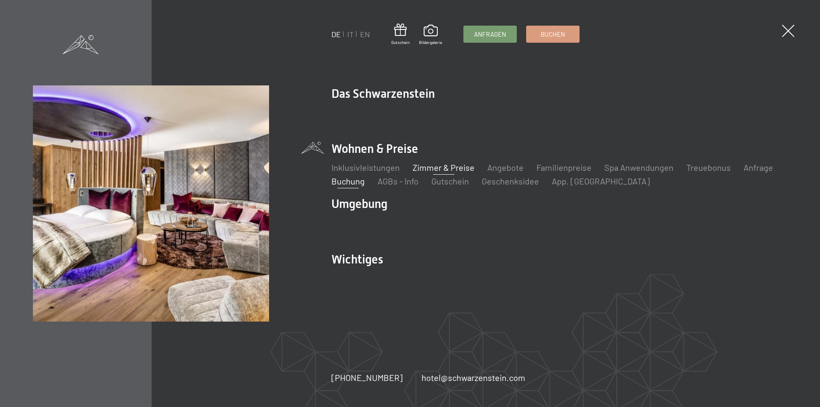 The height and width of the screenshot is (407, 820). What do you see at coordinates (490, 34) in the screenshot?
I see `span: Anfragen` at bounding box center [490, 34].